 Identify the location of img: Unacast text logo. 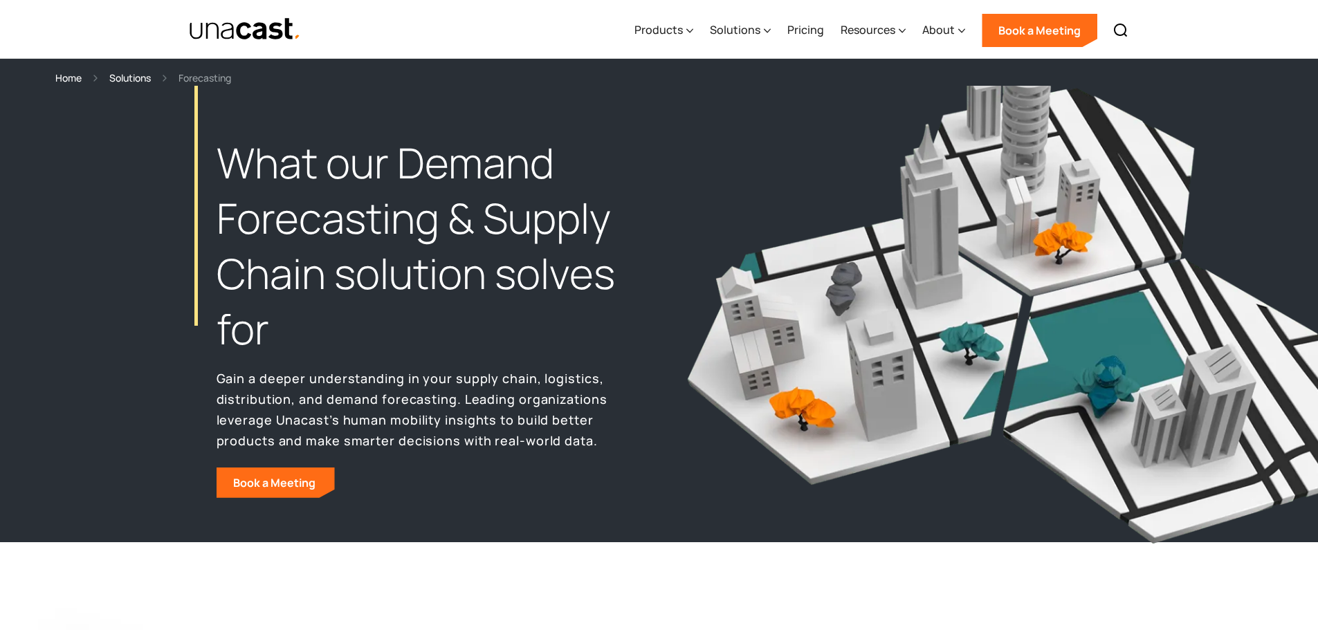
(245, 29).